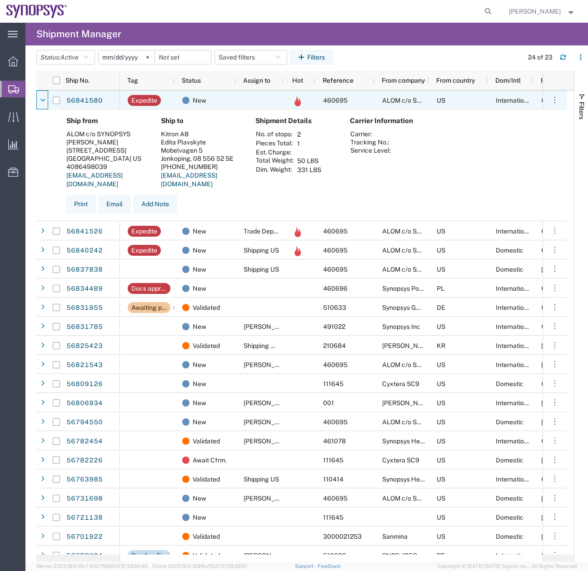  Describe the element at coordinates (149, 556) in the screenshot. I see `div: Pending Finance Approval` at that location.